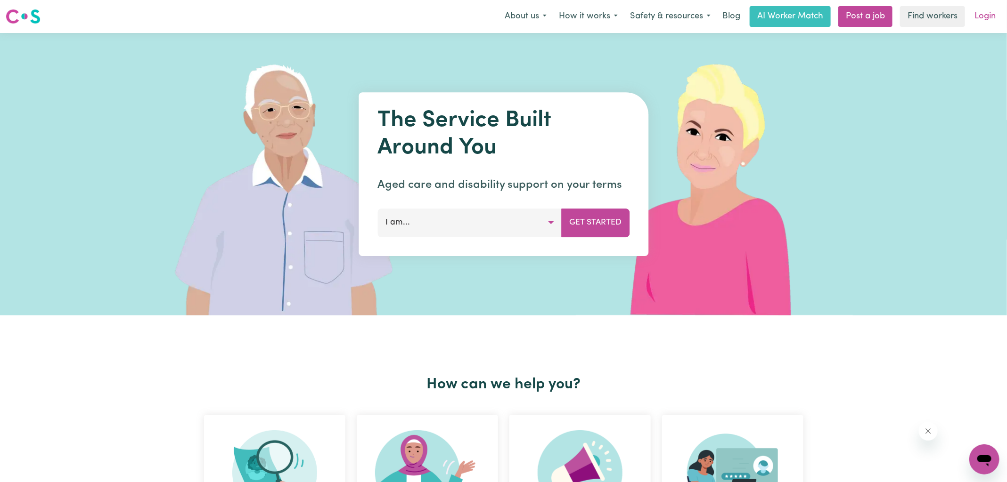 This screenshot has height=482, width=1007. Describe the element at coordinates (525, 16) in the screenshot. I see `button: About us` at that location.